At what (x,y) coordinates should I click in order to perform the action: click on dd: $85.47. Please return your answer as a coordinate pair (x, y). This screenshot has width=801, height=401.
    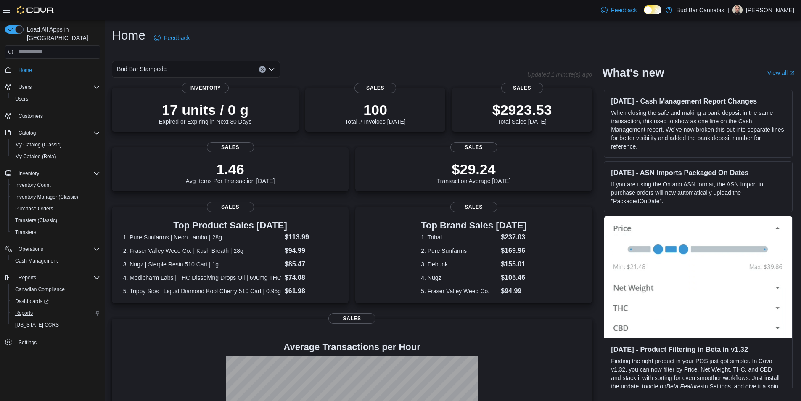
    Looking at the image, I should click on (311, 264).